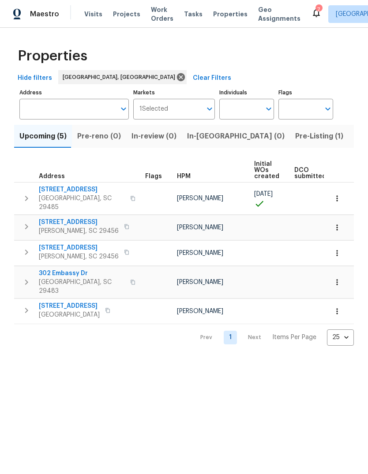  Describe the element at coordinates (74, 93) in the screenshot. I see `label: Address` at that location.